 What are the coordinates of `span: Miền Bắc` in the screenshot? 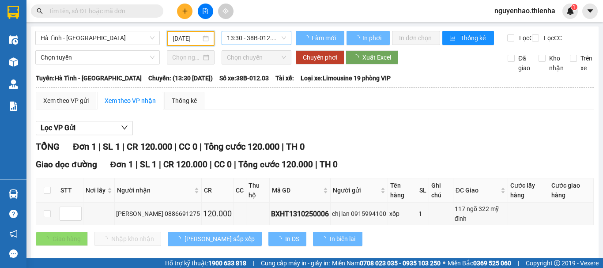 It's located at (479, 263).